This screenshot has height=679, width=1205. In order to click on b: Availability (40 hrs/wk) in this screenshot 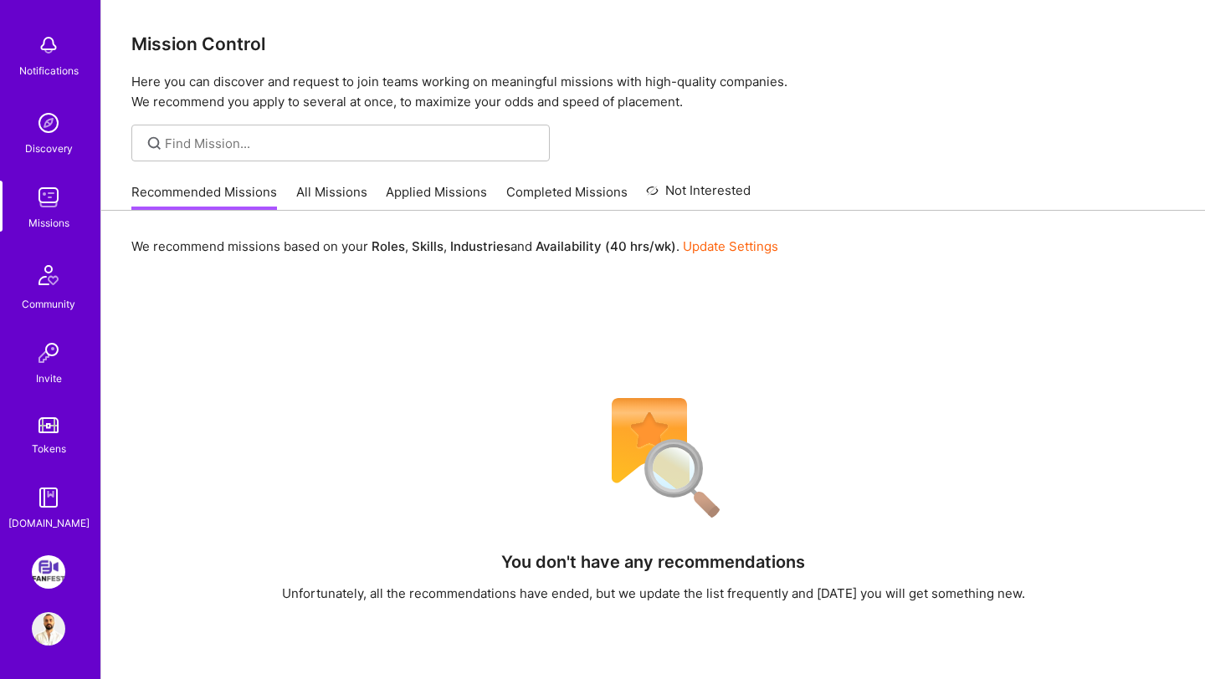, I will do `click(606, 246)`.